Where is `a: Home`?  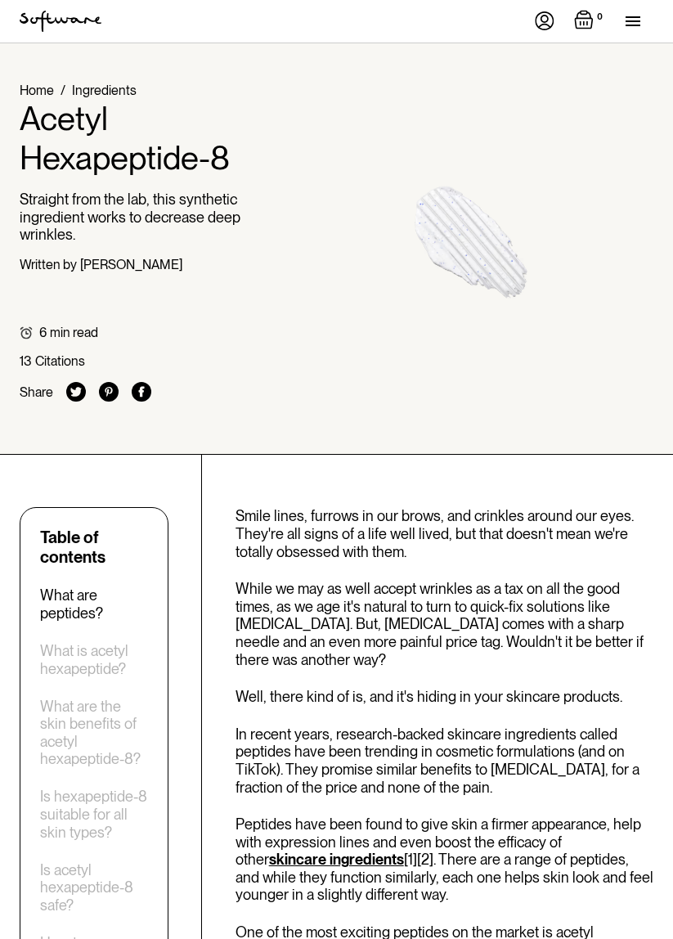
a: Home is located at coordinates (37, 90).